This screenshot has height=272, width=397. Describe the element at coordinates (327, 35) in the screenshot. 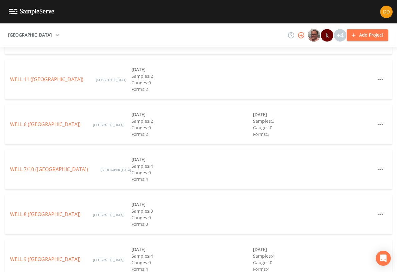

I see `div: keith@gcpwater.org` at that location.